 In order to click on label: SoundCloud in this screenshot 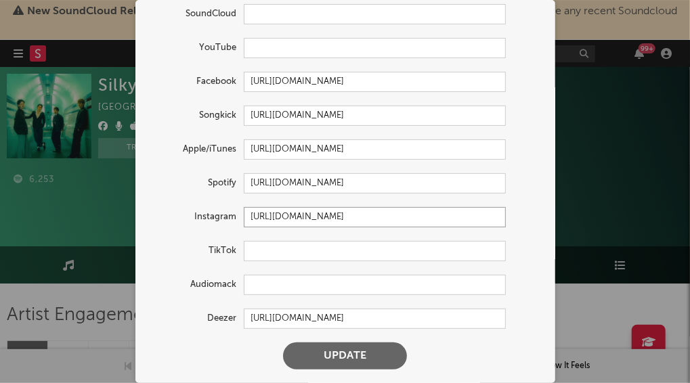, I will do `click(196, 14)`.